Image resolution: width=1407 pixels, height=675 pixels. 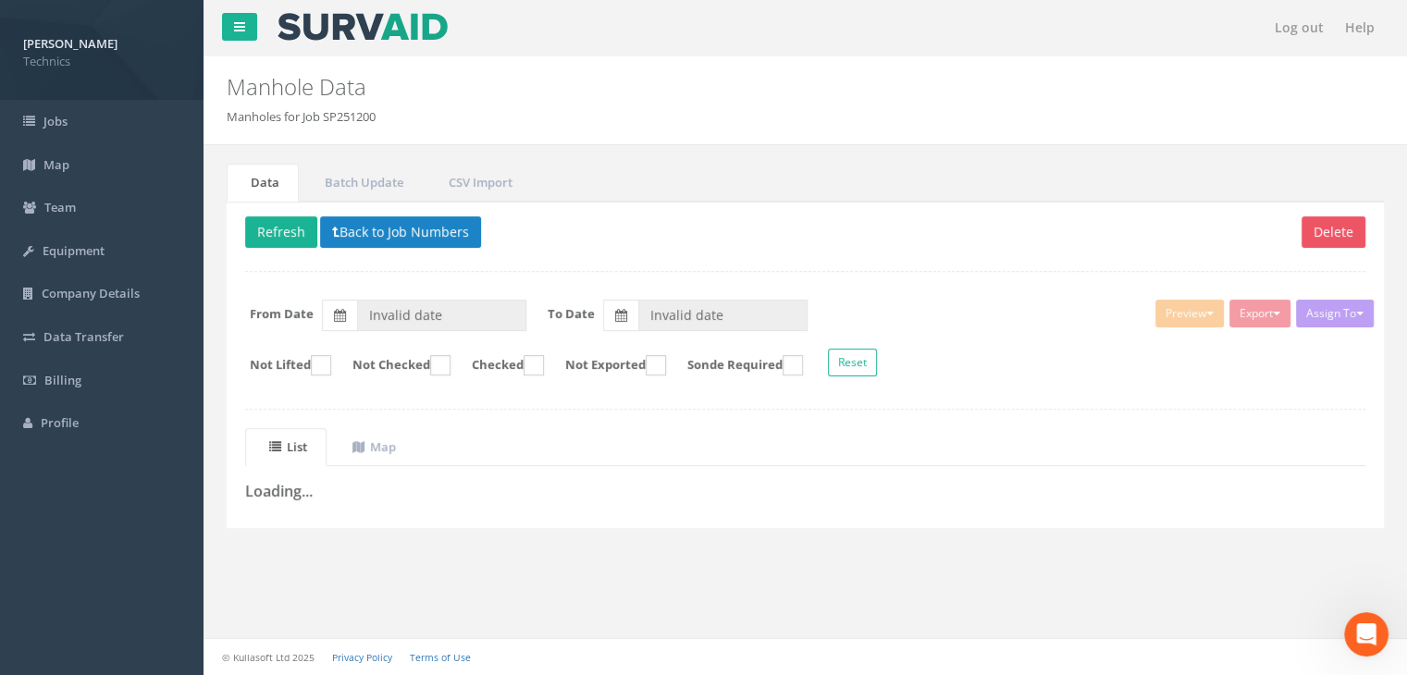 I want to click on label: Checked, so click(x=499, y=365).